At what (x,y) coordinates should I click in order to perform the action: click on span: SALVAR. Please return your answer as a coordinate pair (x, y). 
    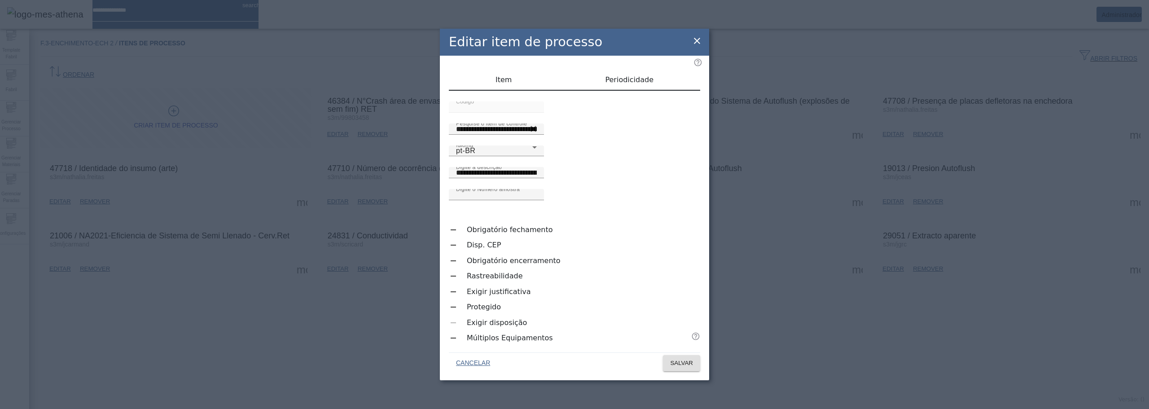
    Looking at the image, I should click on (682, 363).